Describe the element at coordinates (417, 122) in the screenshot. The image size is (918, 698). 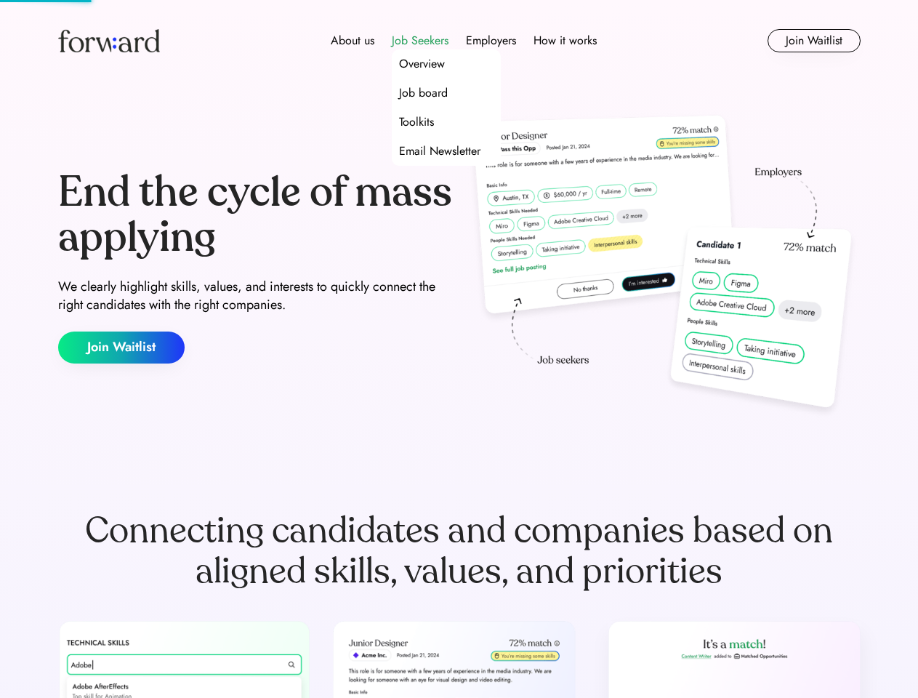
I see `div: Toolkits` at that location.